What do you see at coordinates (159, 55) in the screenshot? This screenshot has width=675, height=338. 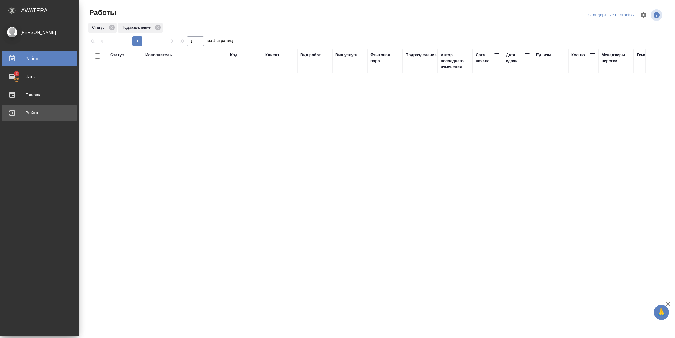 I see `div: Исполнитель` at bounding box center [159, 55].